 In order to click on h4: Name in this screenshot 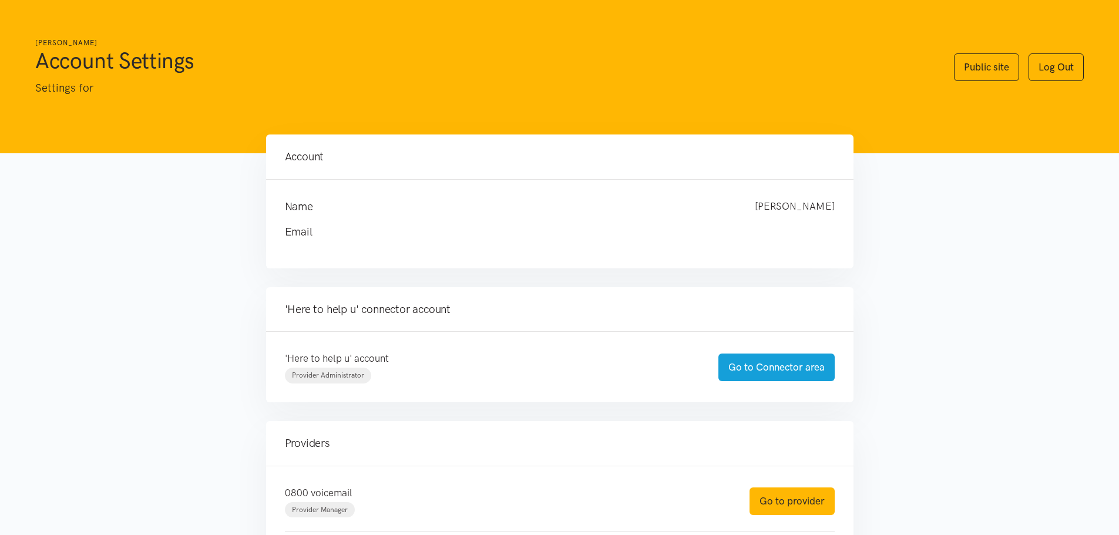, I will do `click(508, 207)`.